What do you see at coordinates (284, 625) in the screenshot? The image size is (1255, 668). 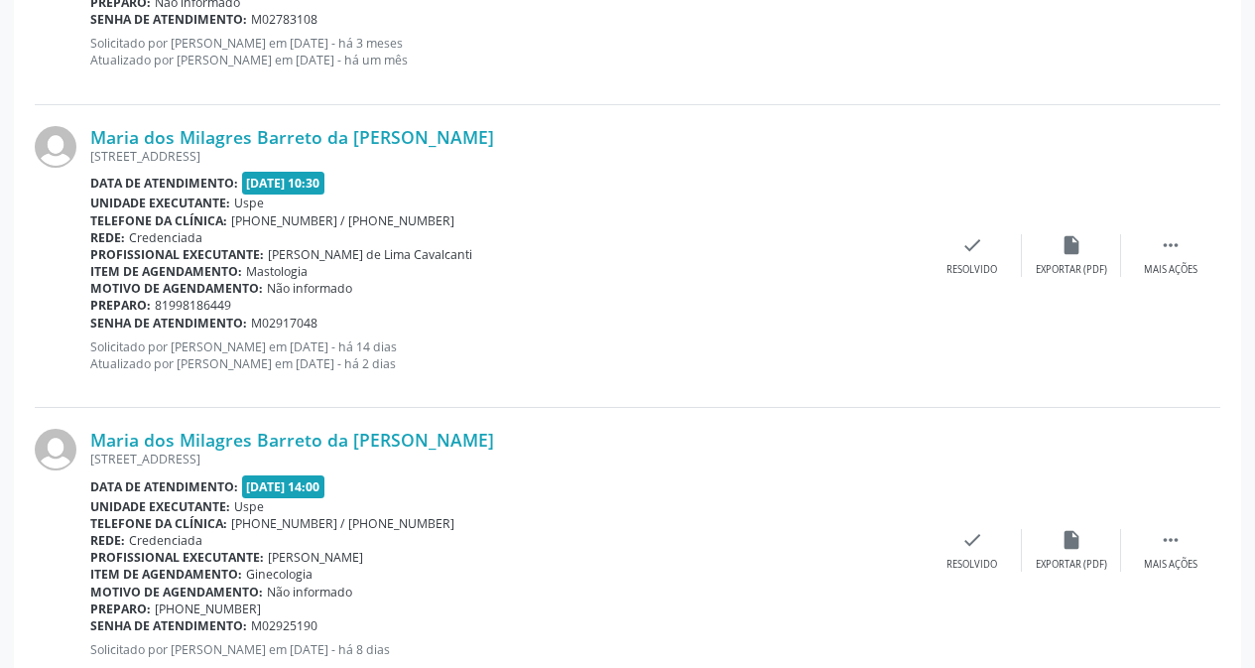 I see `span: M02925190` at bounding box center [284, 625].